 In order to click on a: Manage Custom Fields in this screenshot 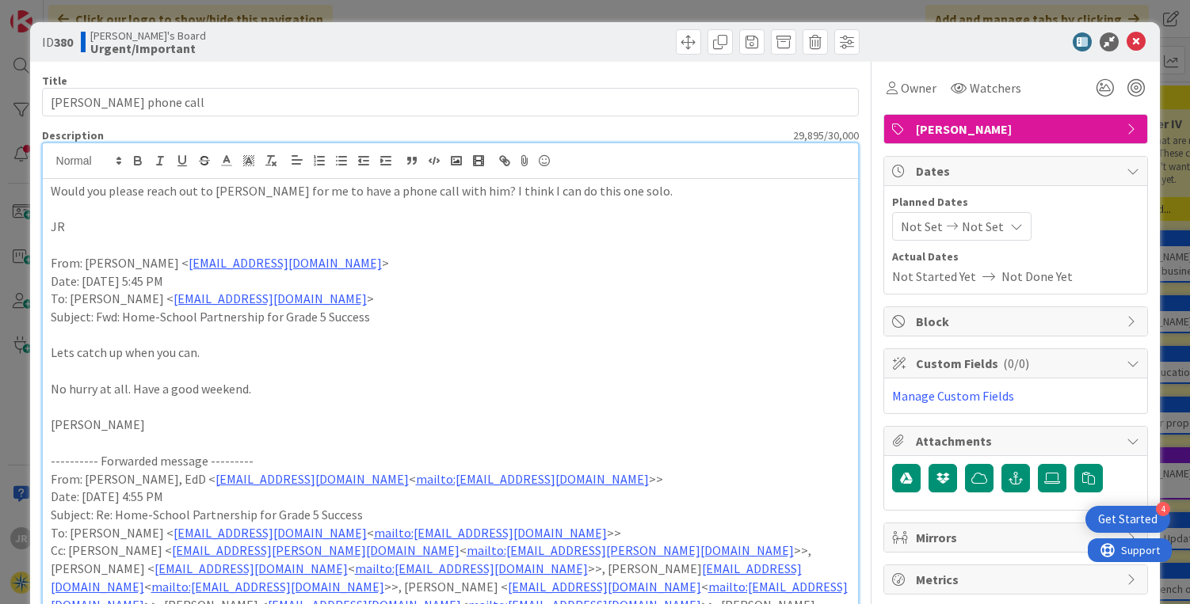, I will do `click(953, 396)`.